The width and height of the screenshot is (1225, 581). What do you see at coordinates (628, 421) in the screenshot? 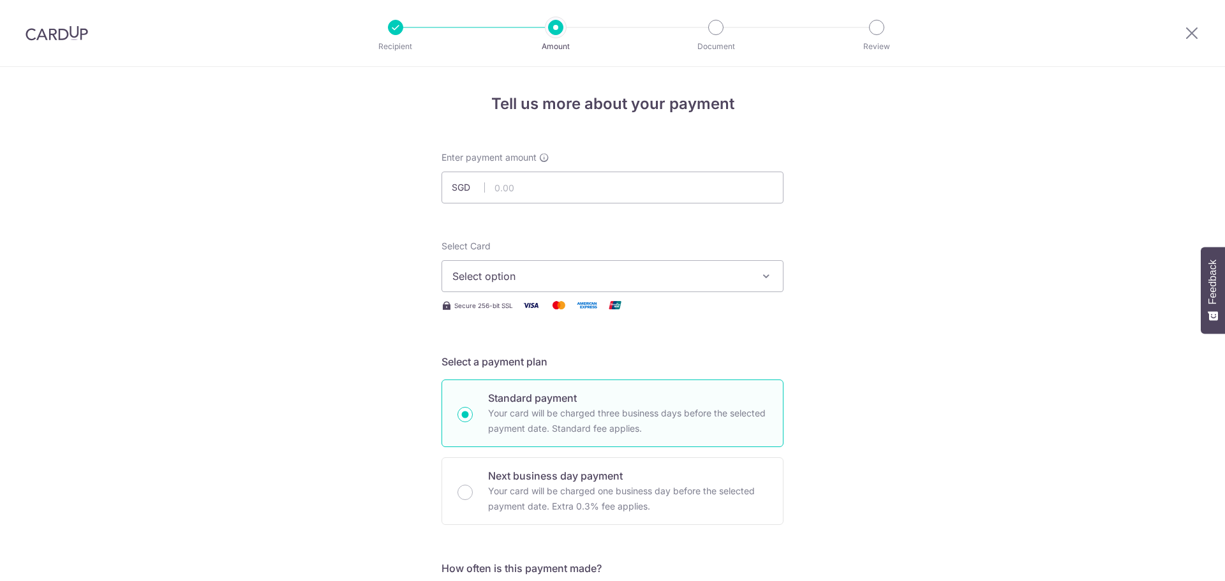
I see `p: Your card will be charged three business days before the selected payment date. Standard fee appl...` at bounding box center [628, 421].